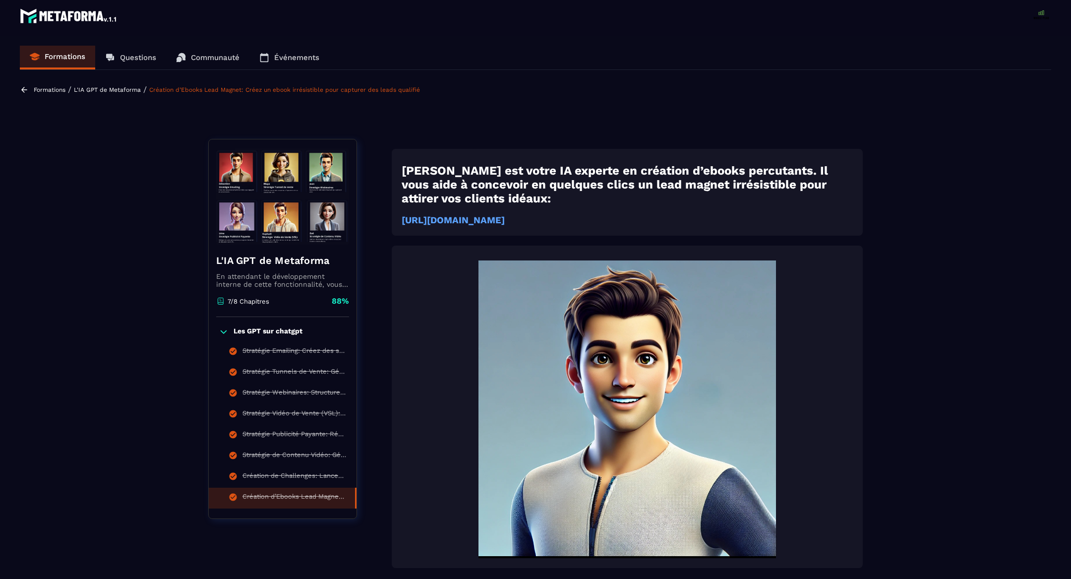 The image size is (1071, 579). What do you see at coordinates (268, 332) in the screenshot?
I see `p: Les GPT sur chatgpt` at bounding box center [268, 332].